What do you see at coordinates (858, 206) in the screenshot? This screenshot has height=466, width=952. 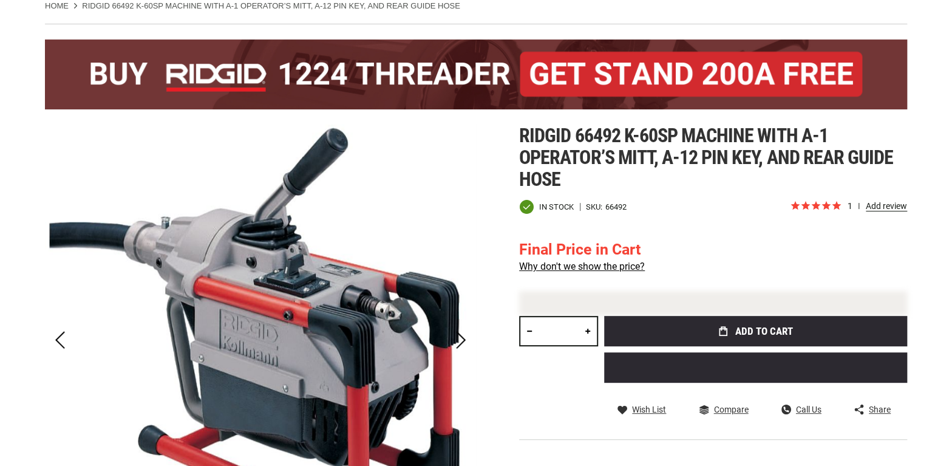 I see `span: review` at bounding box center [858, 206].